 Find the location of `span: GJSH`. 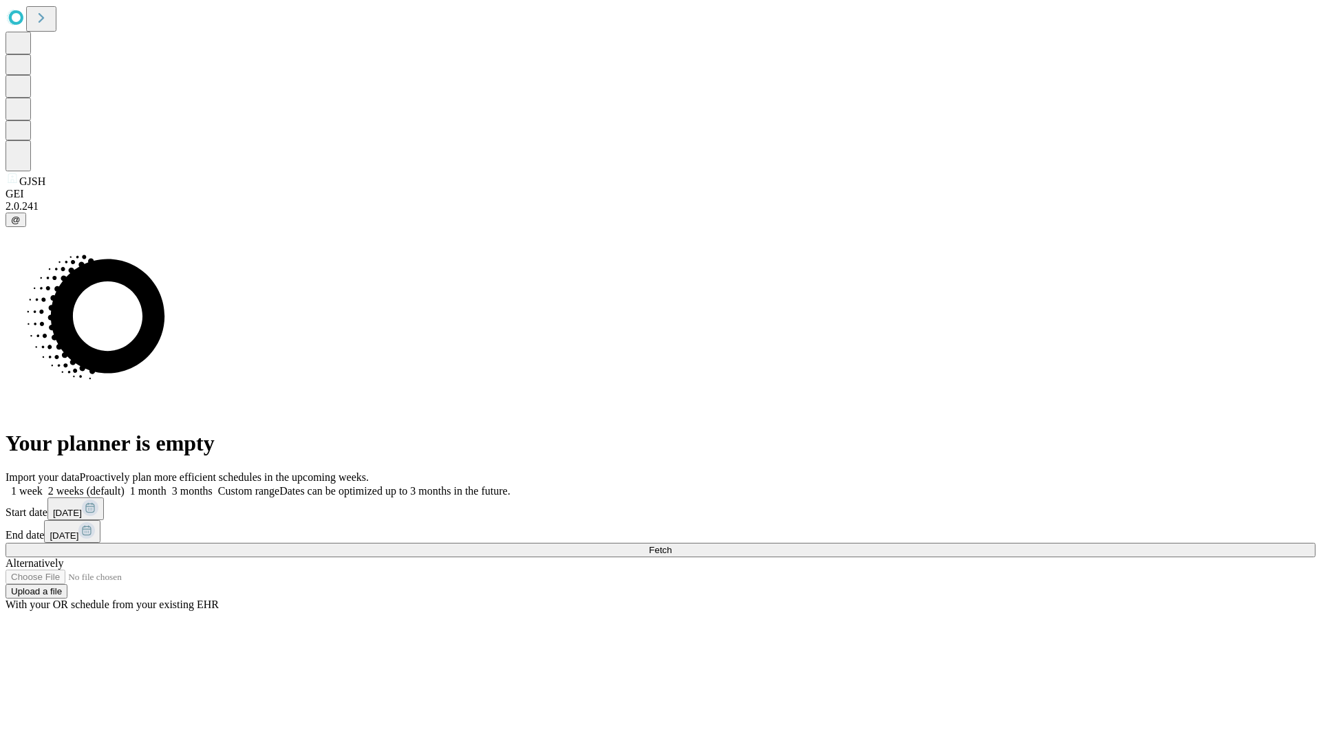

span: GJSH is located at coordinates (32, 181).